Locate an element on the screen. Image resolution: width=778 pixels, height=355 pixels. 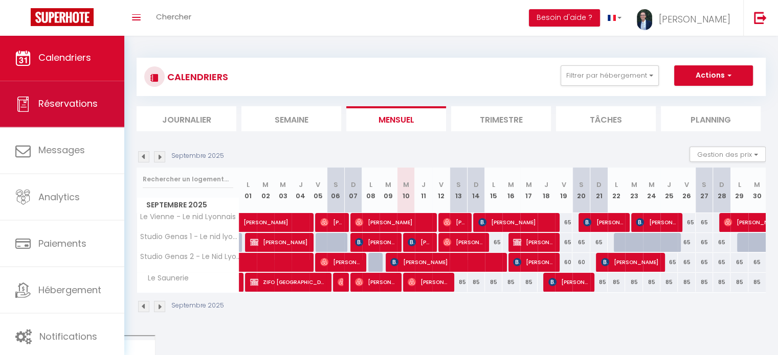
th: 09 is located at coordinates (388, 190).